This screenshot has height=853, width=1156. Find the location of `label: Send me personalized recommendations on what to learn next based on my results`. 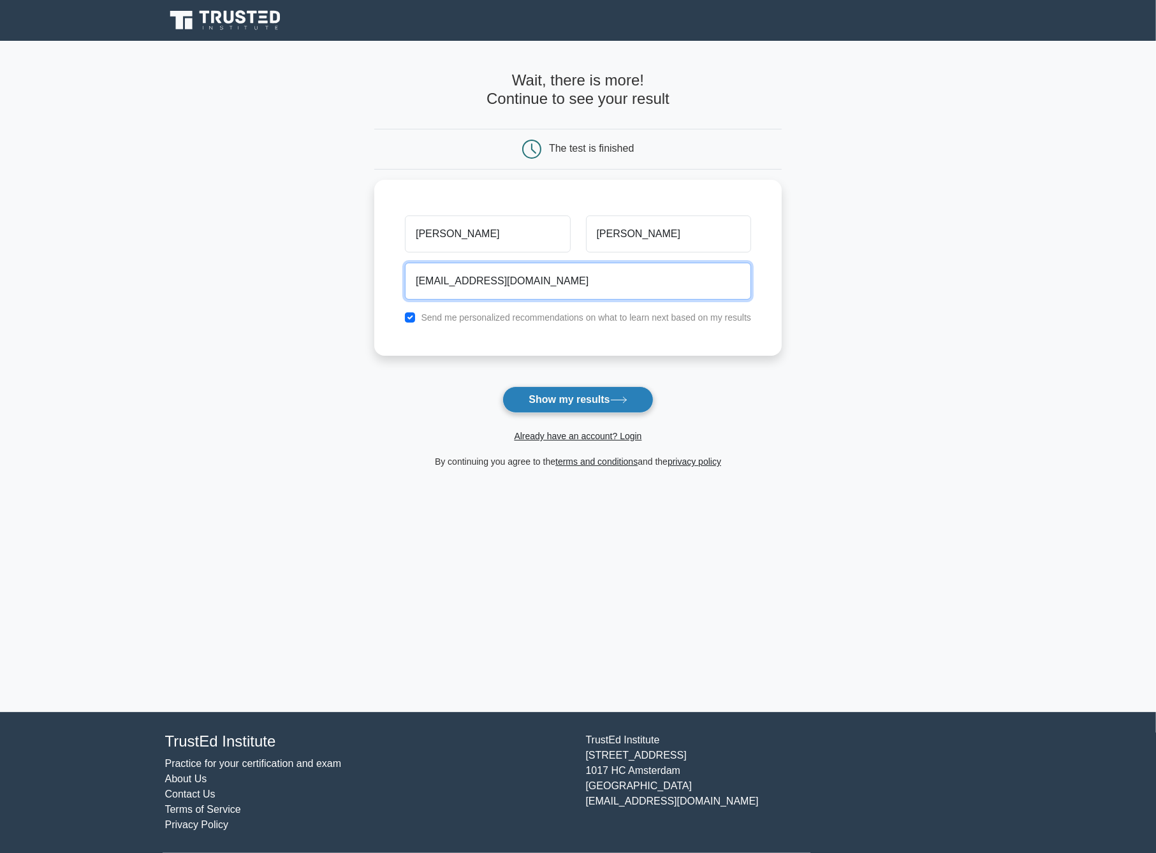

label: Send me personalized recommendations on what to learn next based on my results is located at coordinates (586, 318).